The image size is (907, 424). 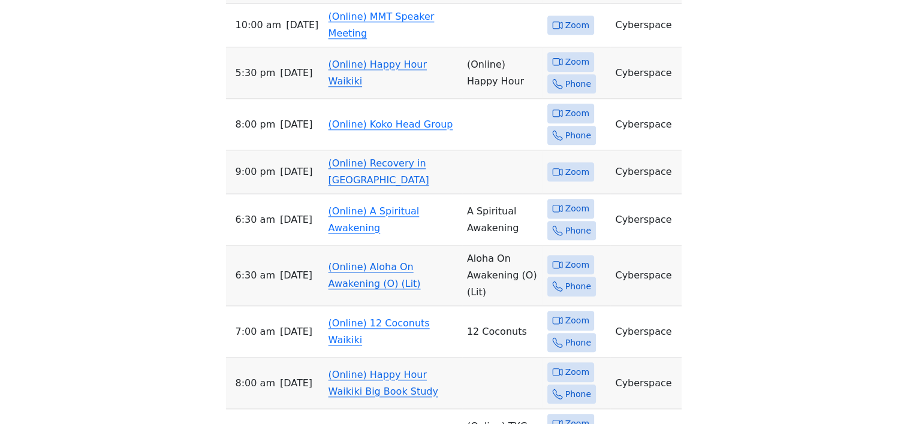 What do you see at coordinates (374, 275) in the screenshot?
I see `a: (Online) Aloha On Awakening (O) (Lit)` at bounding box center [374, 275].